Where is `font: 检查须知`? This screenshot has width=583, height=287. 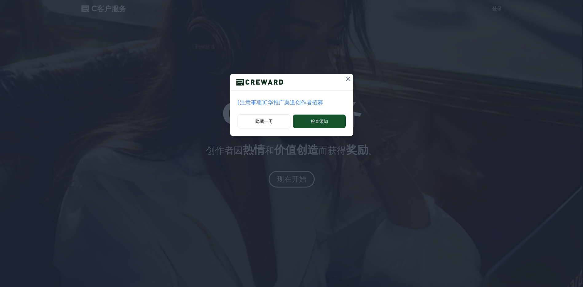 font: 检查须知 is located at coordinates (320, 121).